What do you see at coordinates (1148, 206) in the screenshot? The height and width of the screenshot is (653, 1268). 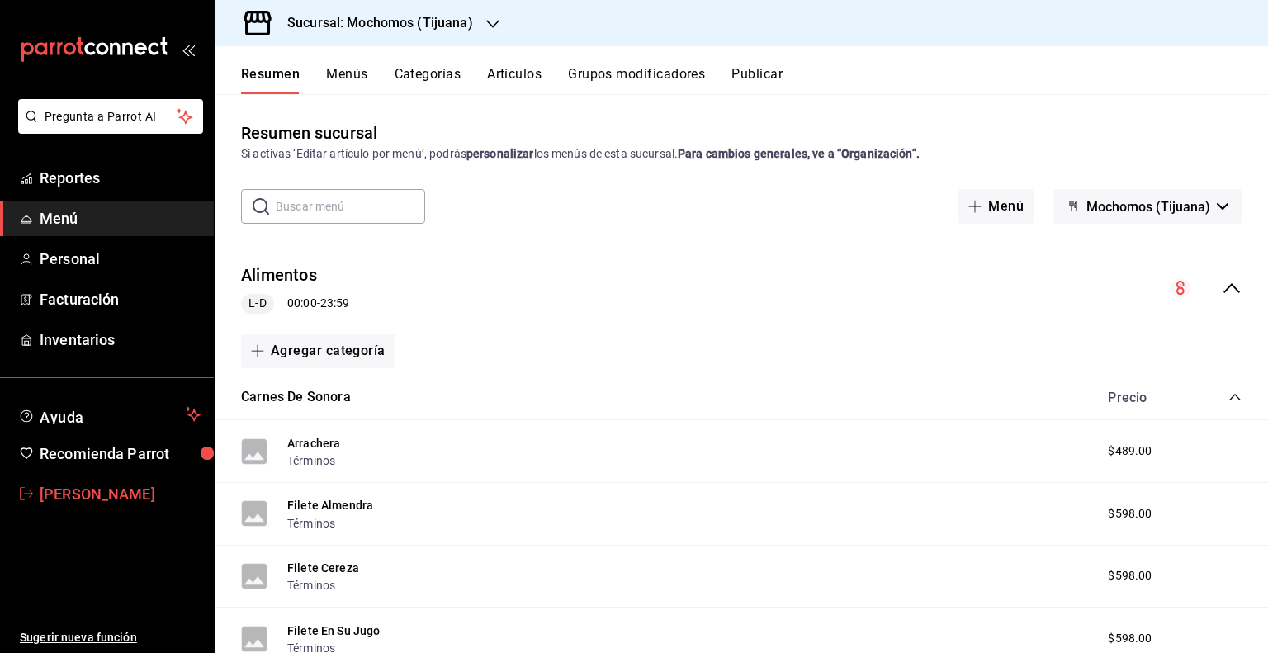 I see `button: Mochomos (Tijuana)` at bounding box center [1148, 206].